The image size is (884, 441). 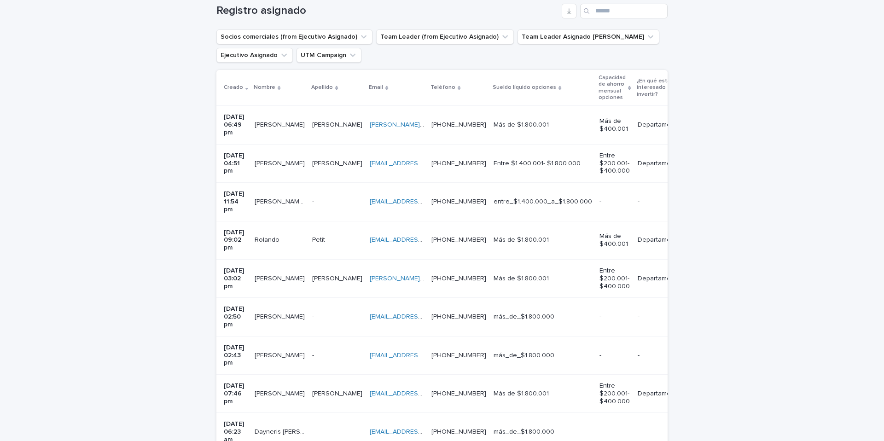 I want to click on p: Dayneris Leon, so click(x=280, y=431).